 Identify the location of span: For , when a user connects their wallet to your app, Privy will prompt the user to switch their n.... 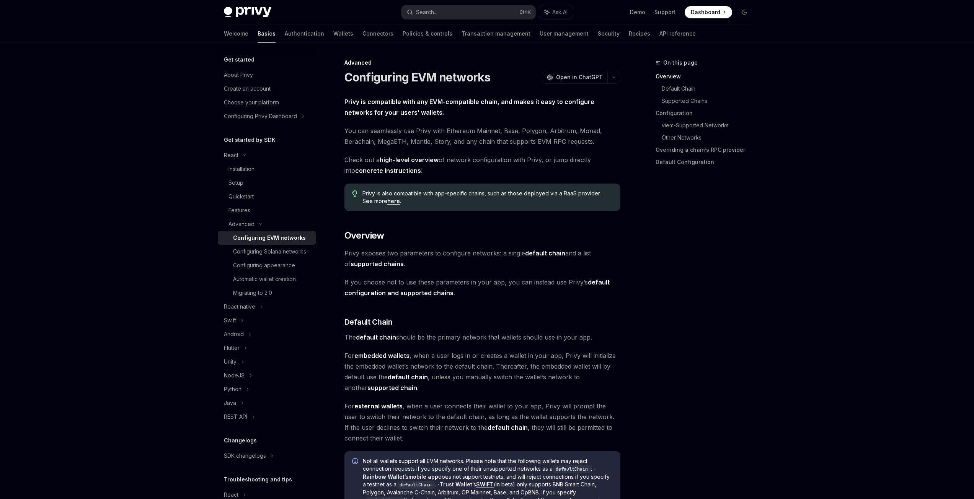
(482, 422).